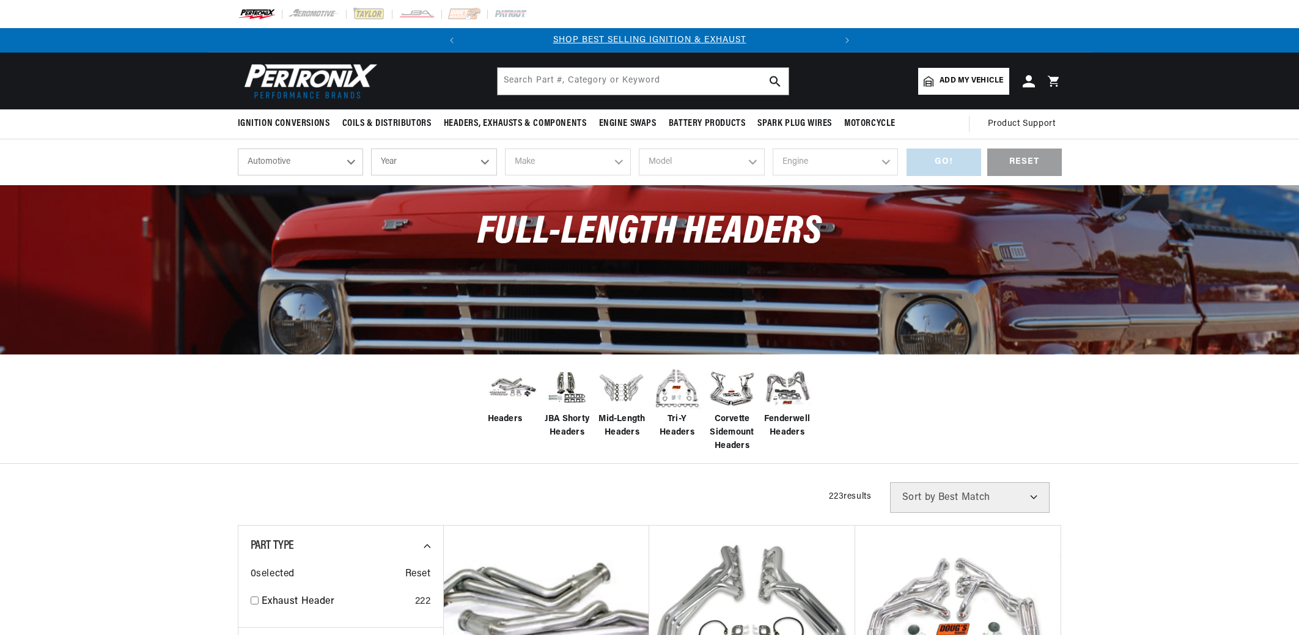 The image size is (1299, 635). Describe the element at coordinates (970, 498) in the screenshot. I see `select: Sort by` at that location.